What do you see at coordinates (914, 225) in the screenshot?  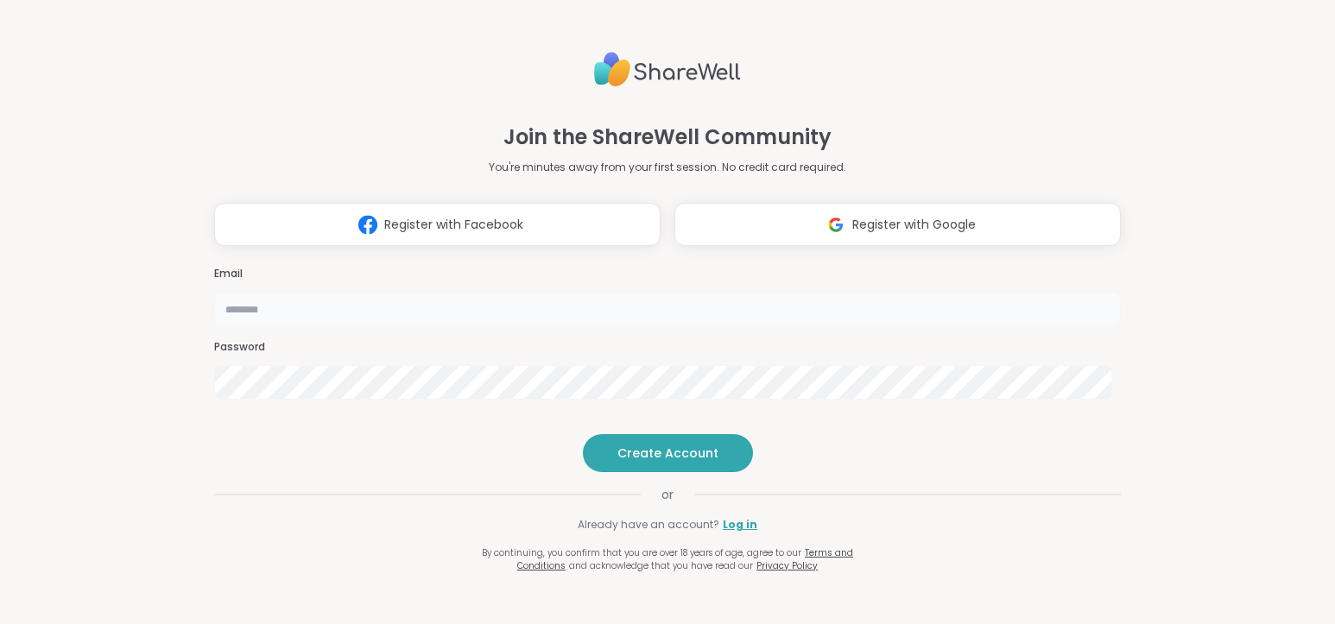 I see `span: Register with Google` at bounding box center [914, 225].